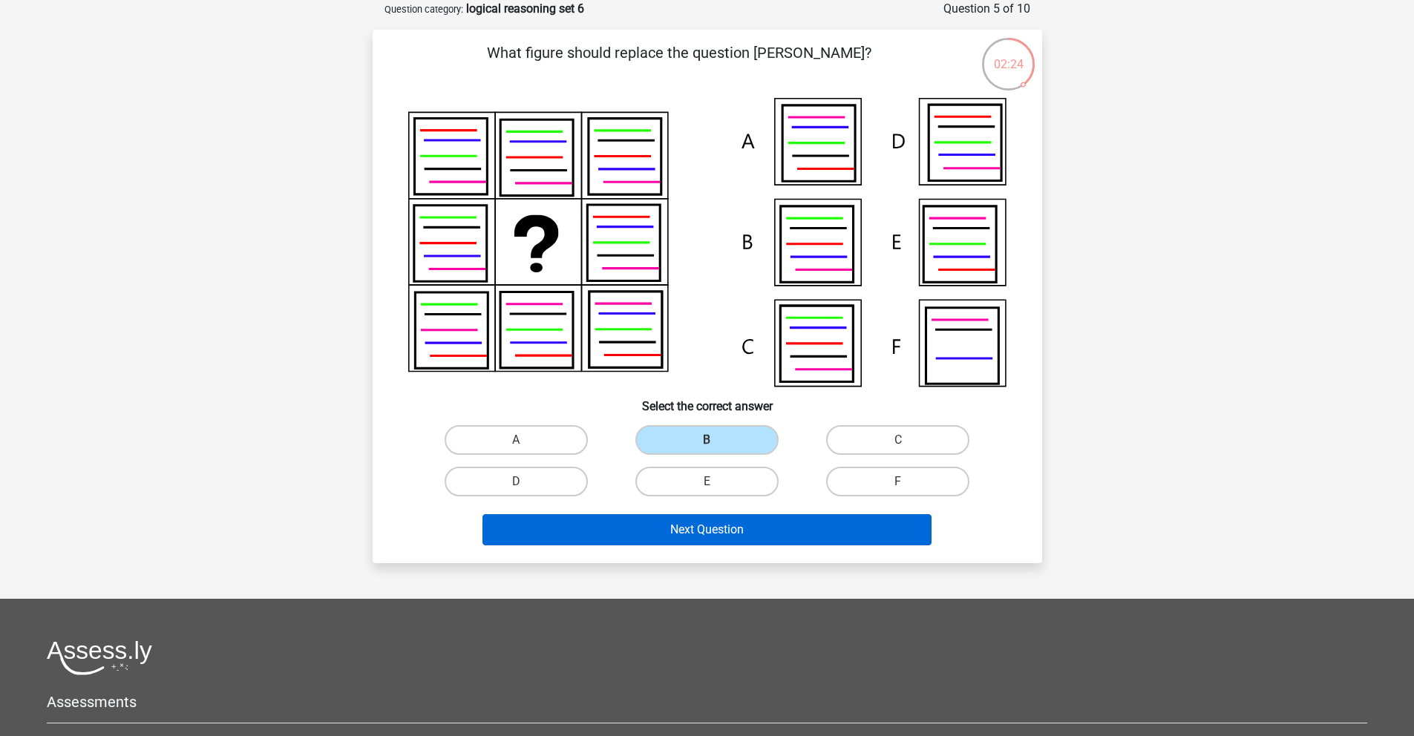 The height and width of the screenshot is (736, 1414). I want to click on label: E, so click(707, 482).